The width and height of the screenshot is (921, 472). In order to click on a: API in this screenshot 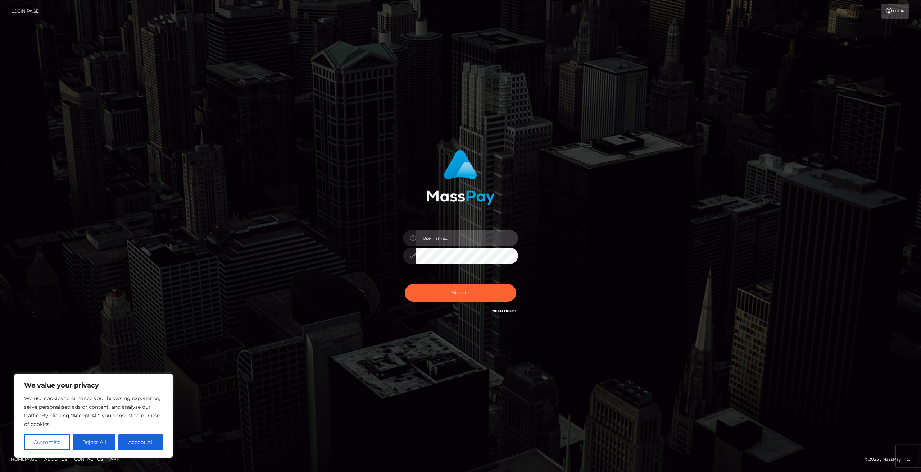, I will do `click(114, 460)`.